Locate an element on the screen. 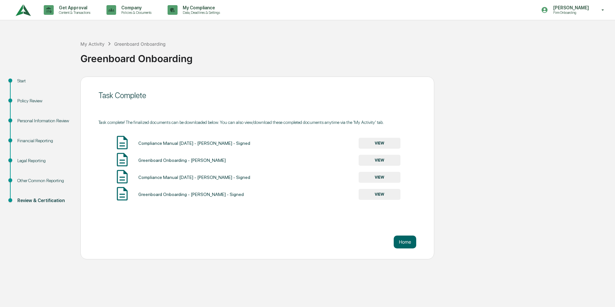 Image resolution: width=615 pixels, height=307 pixels. p: Firm Onboarding is located at coordinates (570, 13).